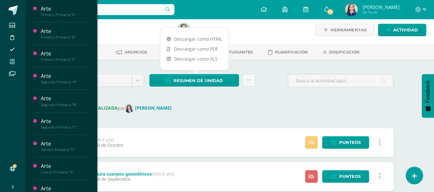 Image resolution: width=434 pixels, height=192 pixels. What do you see at coordinates (194, 39) in the screenshot?
I see `a: Descargar como HTML` at bounding box center [194, 39].